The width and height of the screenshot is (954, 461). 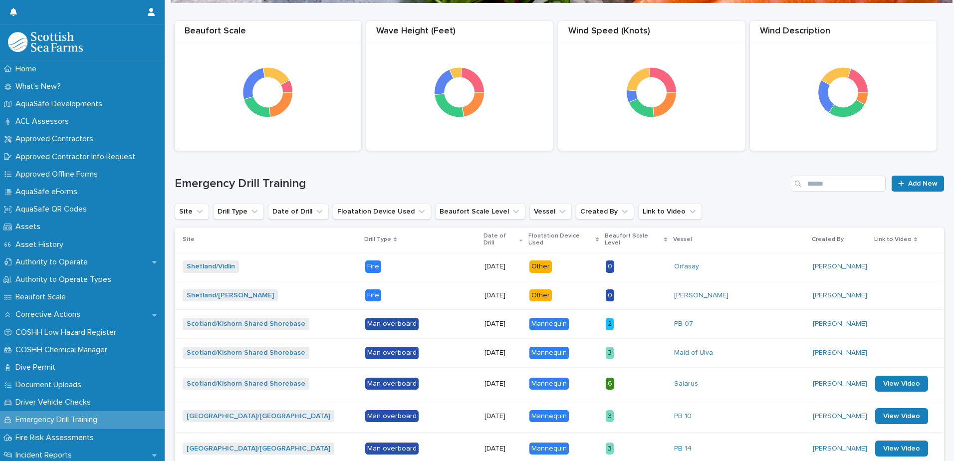 What do you see at coordinates (45, 455) in the screenshot?
I see `p: Incident Reports` at bounding box center [45, 455].